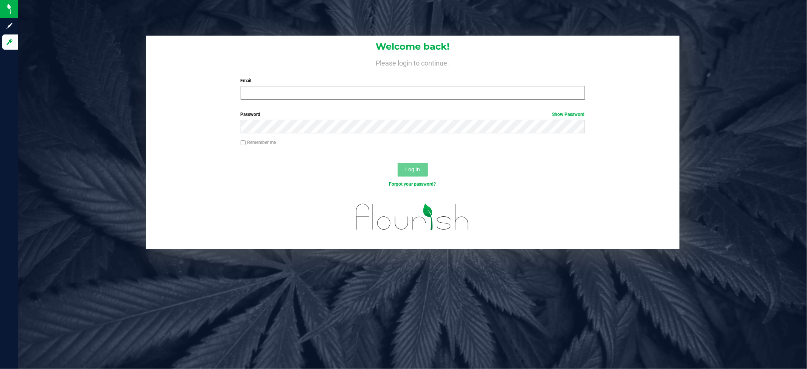 The image size is (807, 369). I want to click on span: Password, so click(251, 114).